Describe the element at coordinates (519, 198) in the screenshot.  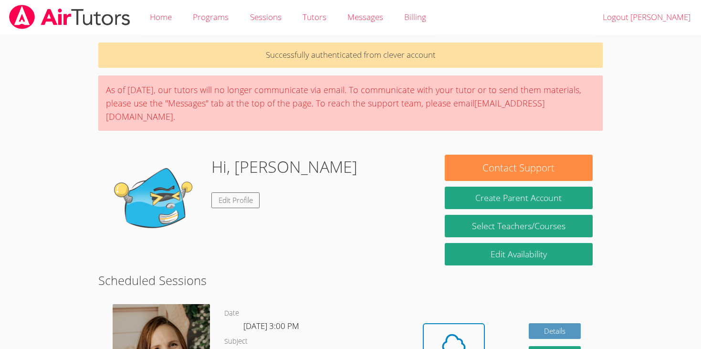
I see `button: Create Parent Account` at that location.